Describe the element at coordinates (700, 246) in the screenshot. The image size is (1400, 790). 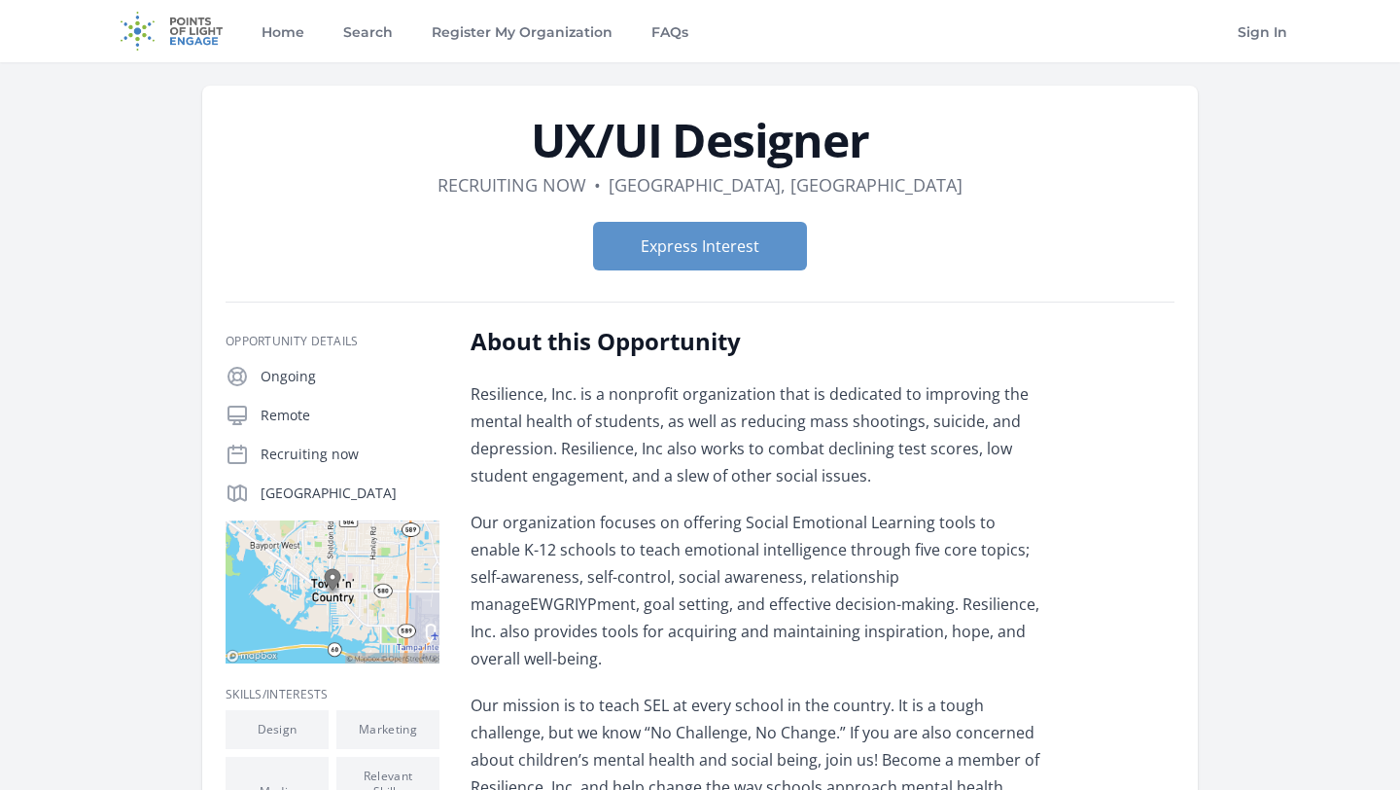
I see `button: Express Interest` at that location.